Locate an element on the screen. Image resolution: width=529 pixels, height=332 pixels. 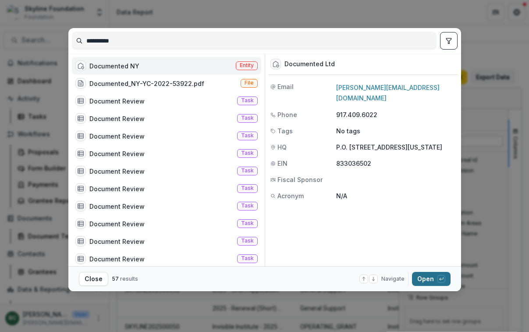
div: Documented_NY-YC-2022-53922.pdf is located at coordinates (147, 83).